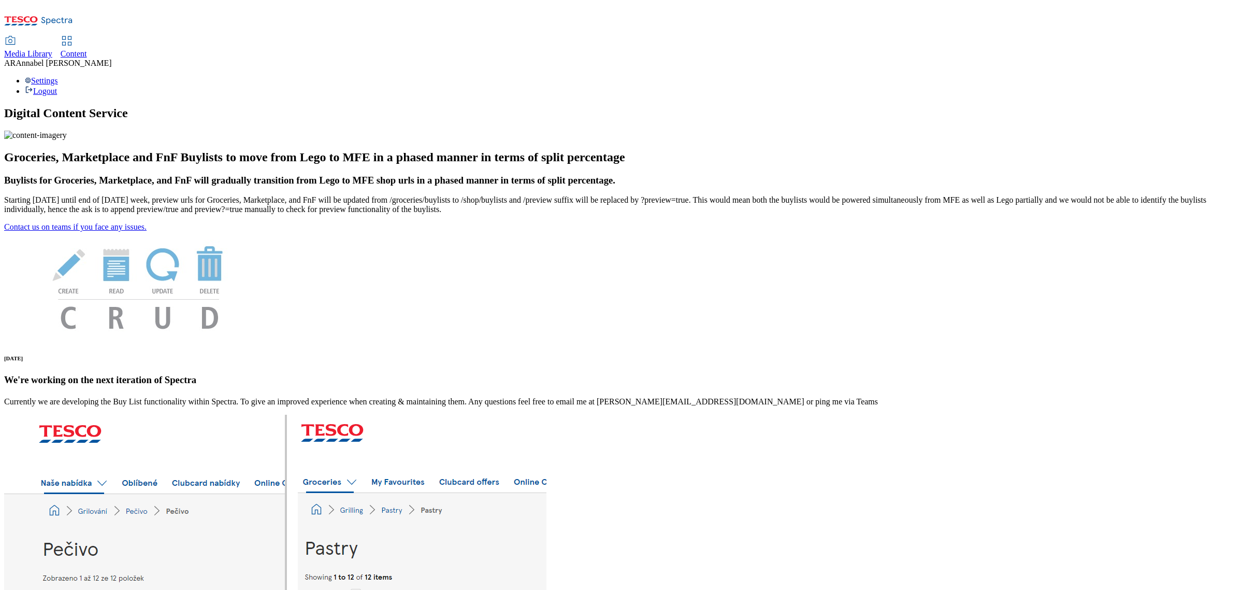 Image resolution: width=1243 pixels, height=590 pixels. What do you see at coordinates (41, 91) in the screenshot?
I see `a: Logout` at bounding box center [41, 91].